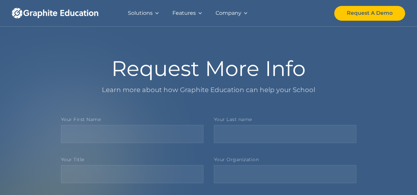 The image size is (417, 195). I want to click on a: Request A Demo, so click(370, 13).